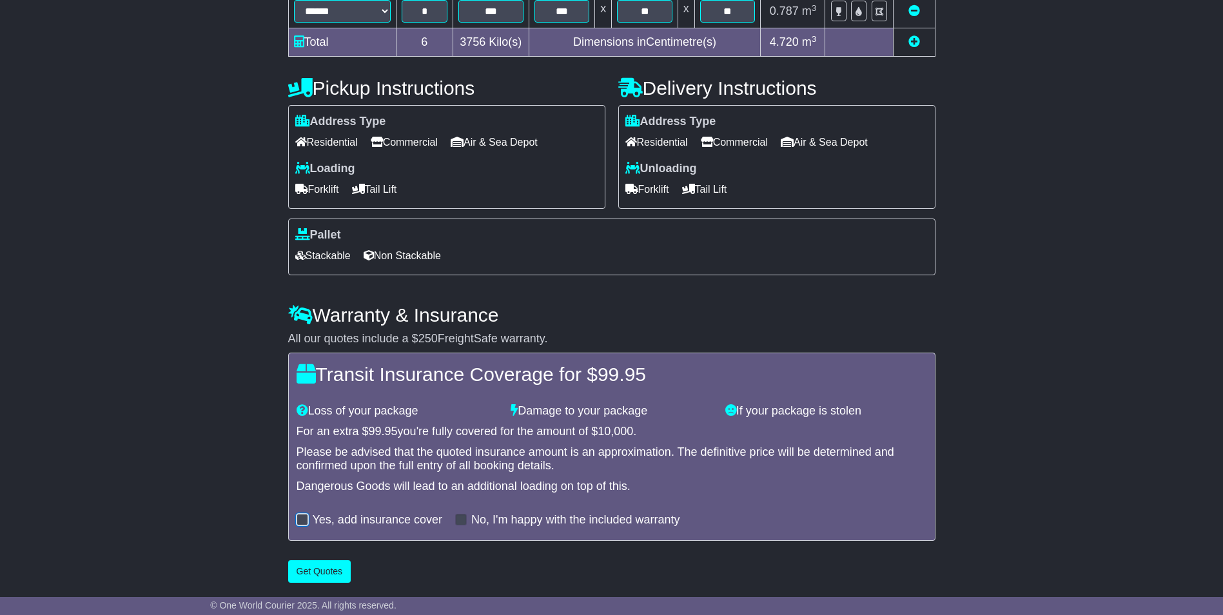  What do you see at coordinates (342, 43) in the screenshot?
I see `td: Total` at bounding box center [342, 43].